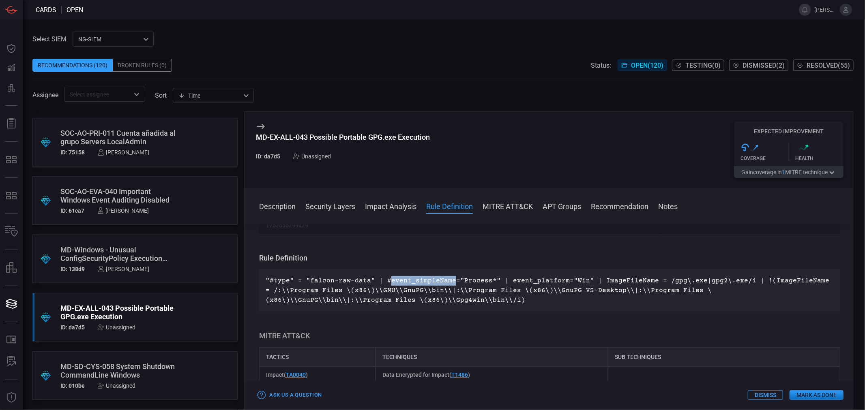 This screenshot has width=865, height=410. I want to click on button: Dismissed(2), so click(759, 65).